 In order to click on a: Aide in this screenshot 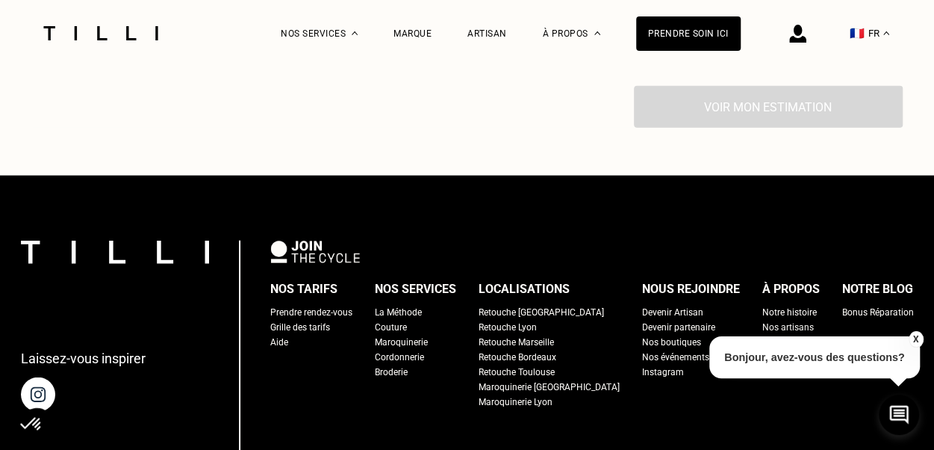, I will do `click(279, 342)`.